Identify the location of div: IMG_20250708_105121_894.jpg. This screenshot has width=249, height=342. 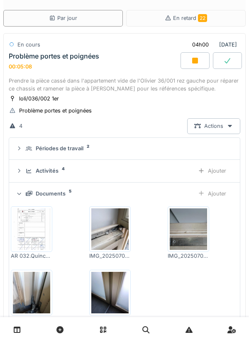
(188, 255).